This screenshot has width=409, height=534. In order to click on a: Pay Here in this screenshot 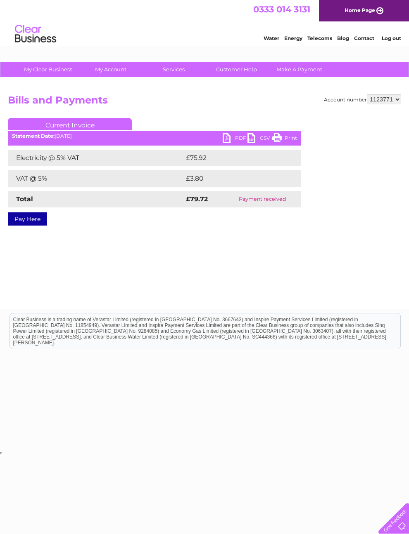, I will do `click(27, 219)`.